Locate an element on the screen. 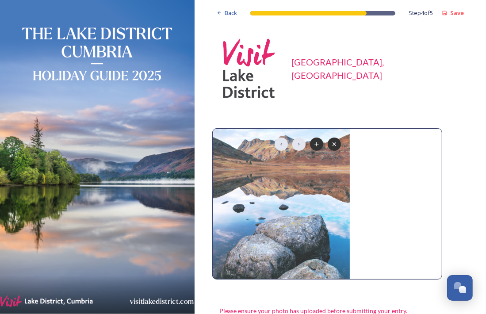 Image resolution: width=486 pixels, height=314 pixels. img: Blea%20Tarn%2C%20Cumbria.jpg is located at coordinates (281, 204).